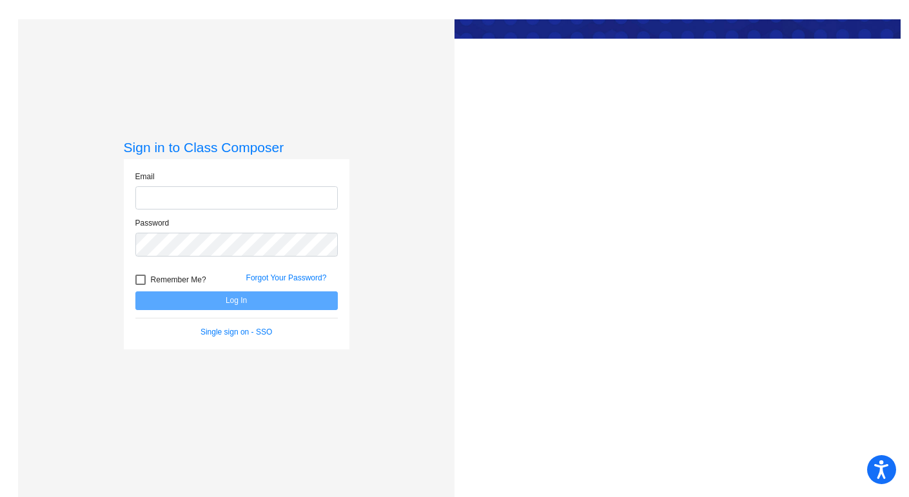 The image size is (909, 497). Describe the element at coordinates (237, 147) in the screenshot. I see `h3: Sign in to Class Composer` at that location.